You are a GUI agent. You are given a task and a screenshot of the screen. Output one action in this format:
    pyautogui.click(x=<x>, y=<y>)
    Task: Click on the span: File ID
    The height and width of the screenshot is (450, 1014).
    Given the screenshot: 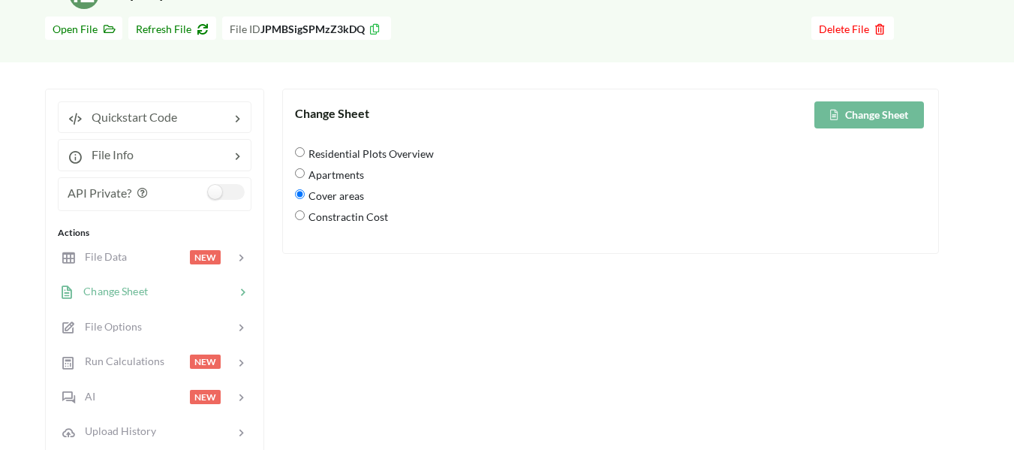 What is the action you would take?
    pyautogui.click(x=245, y=29)
    